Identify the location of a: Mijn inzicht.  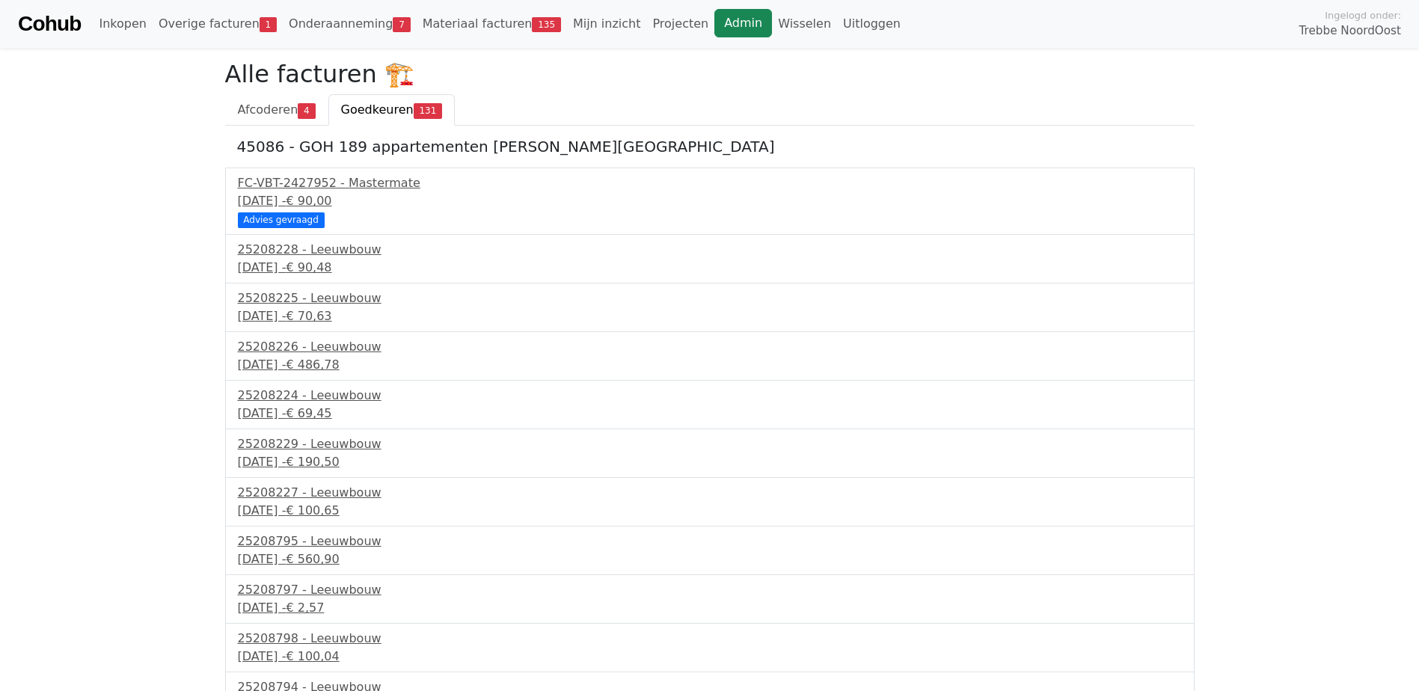
(607, 24).